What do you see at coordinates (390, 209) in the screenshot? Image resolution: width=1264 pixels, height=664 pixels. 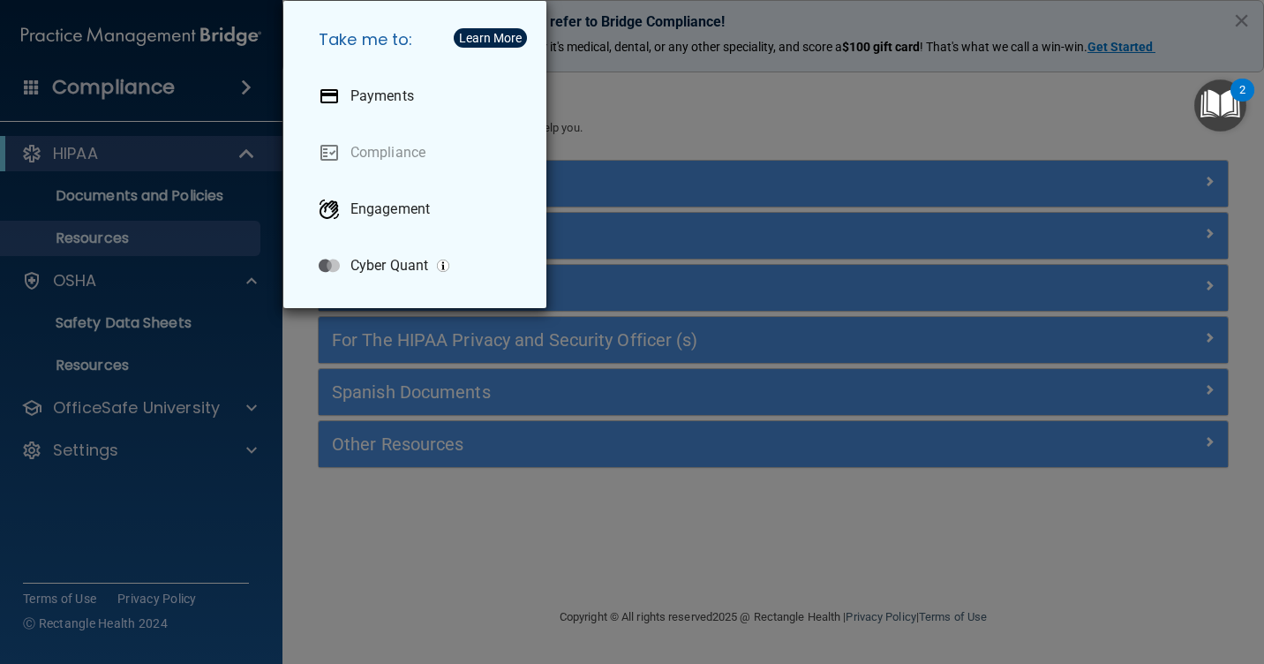 I see `p: Engagement` at bounding box center [390, 209].